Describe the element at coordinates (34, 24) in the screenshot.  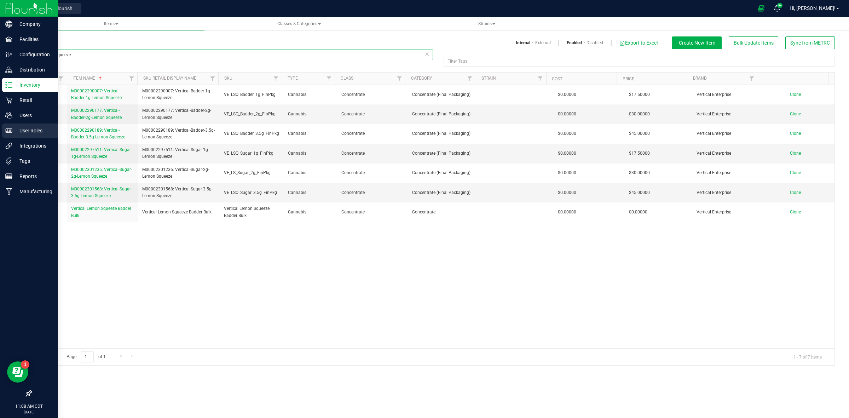
I see `p: Company` at that location.